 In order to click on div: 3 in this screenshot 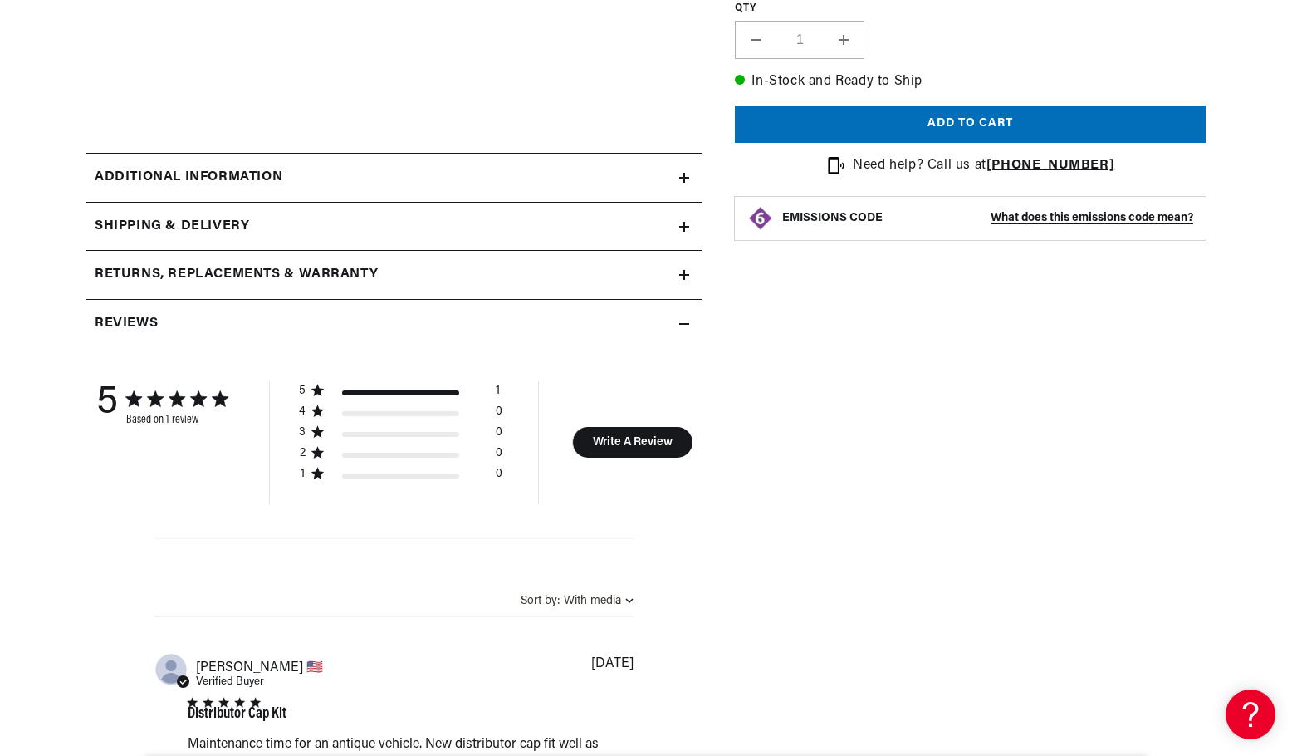, I will do `click(302, 433)`.